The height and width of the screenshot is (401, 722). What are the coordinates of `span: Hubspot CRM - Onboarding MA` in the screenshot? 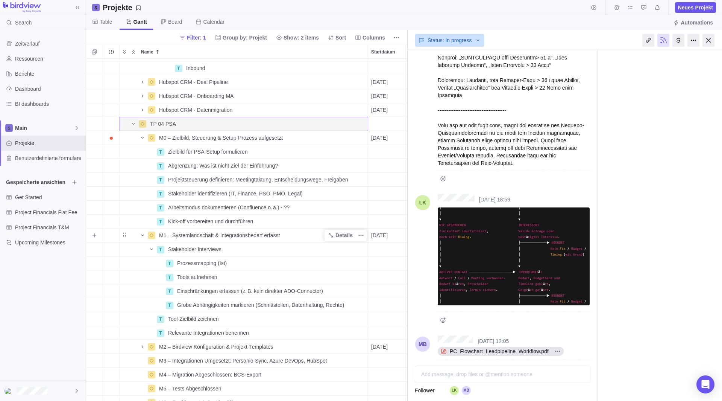 It's located at (196, 96).